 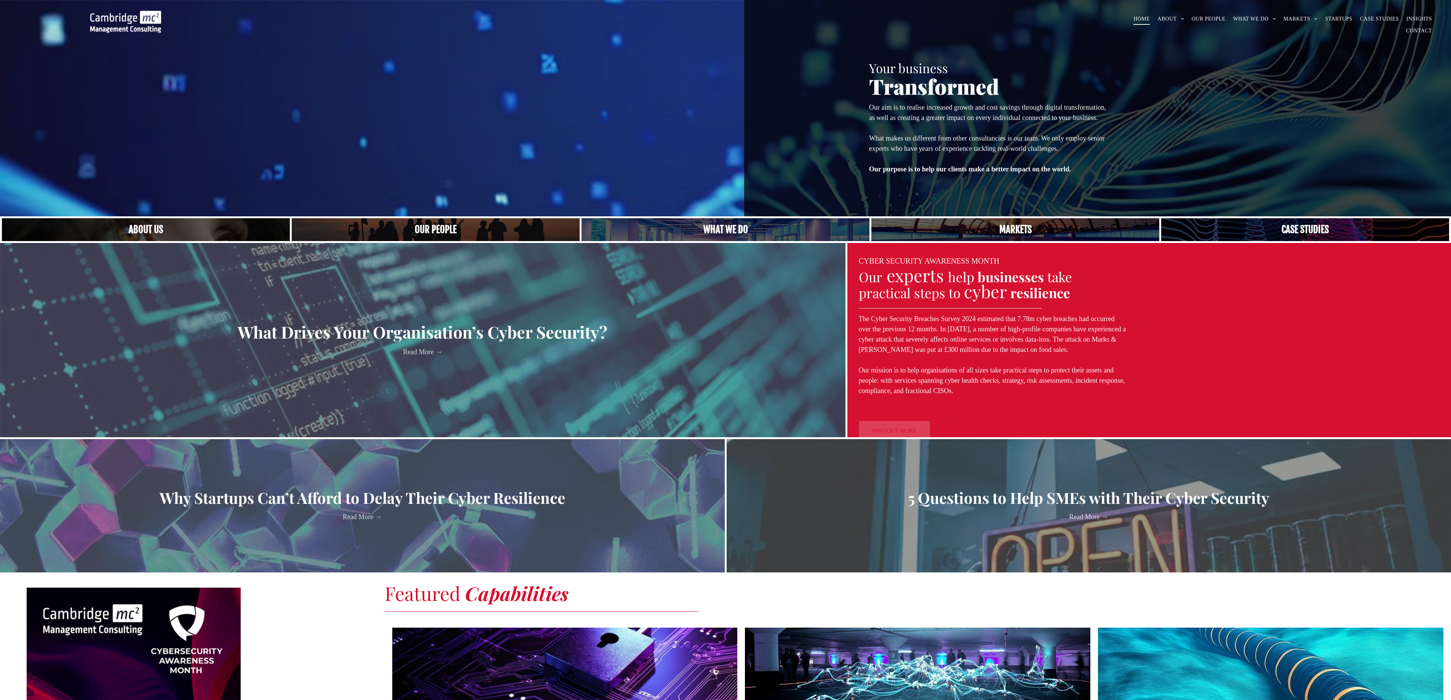 I want to click on a: What Drives Your Organisation’s Cyber Security?, so click(x=423, y=332).